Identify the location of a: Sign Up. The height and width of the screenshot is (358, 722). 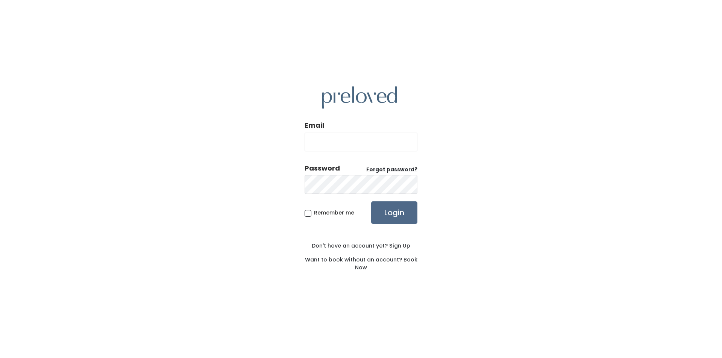
(399, 246).